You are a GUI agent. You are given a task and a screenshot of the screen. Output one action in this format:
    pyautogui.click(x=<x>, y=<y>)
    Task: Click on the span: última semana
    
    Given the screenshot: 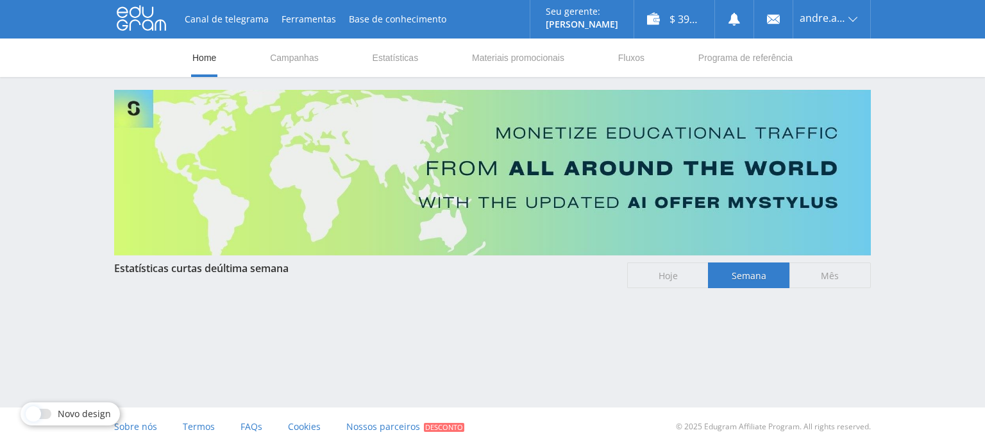 What is the action you would take?
    pyautogui.click(x=253, y=268)
    